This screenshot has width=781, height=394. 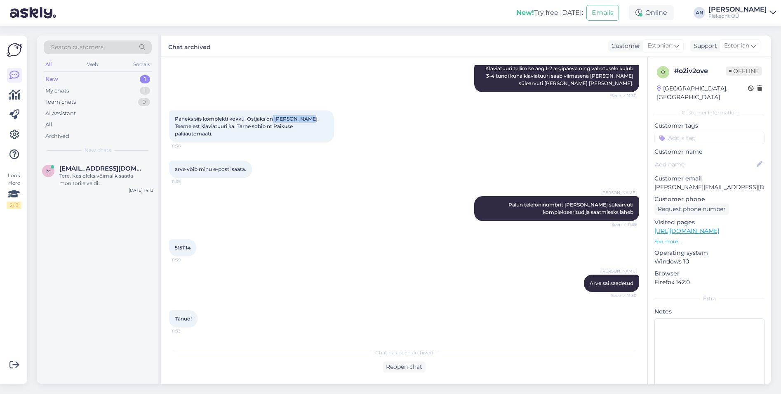 What do you see at coordinates (710, 273) in the screenshot?
I see `p: Browser` at bounding box center [710, 273].